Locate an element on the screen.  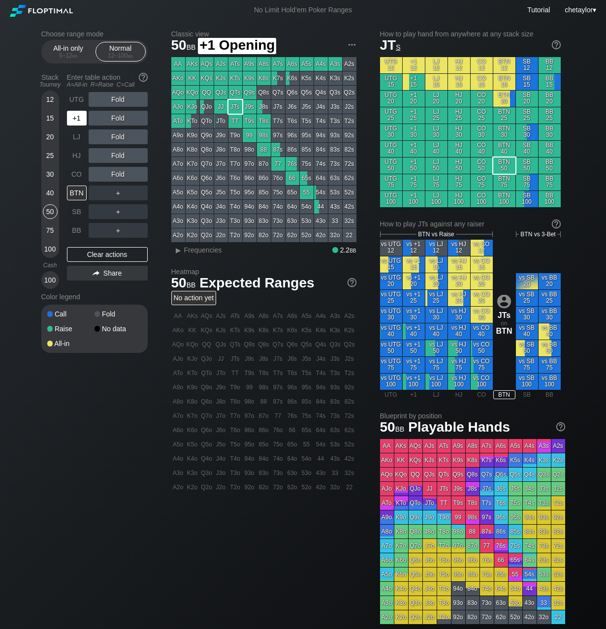
div: 92s is located at coordinates (349, 135).